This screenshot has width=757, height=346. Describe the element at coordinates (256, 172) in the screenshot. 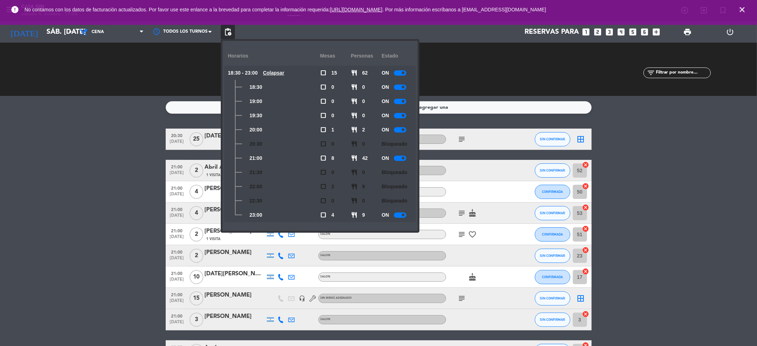

I see `span: 21:30` at that location.